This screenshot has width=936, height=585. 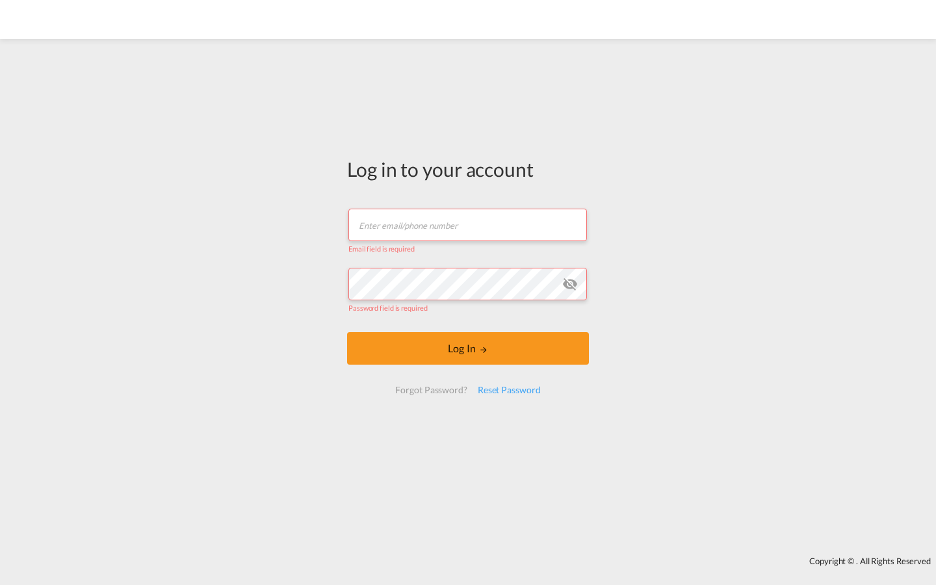 I want to click on span: Password field is required, so click(x=387, y=307).